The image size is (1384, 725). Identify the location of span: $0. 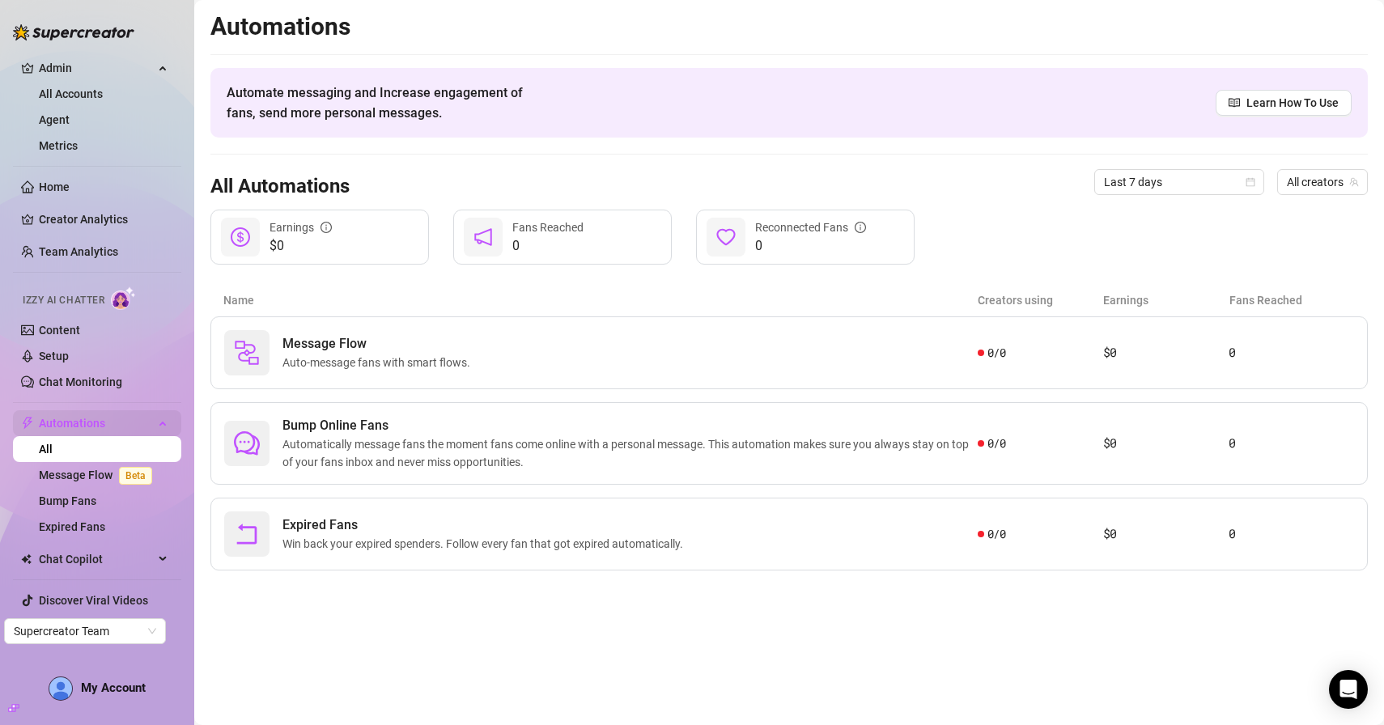
(300, 246).